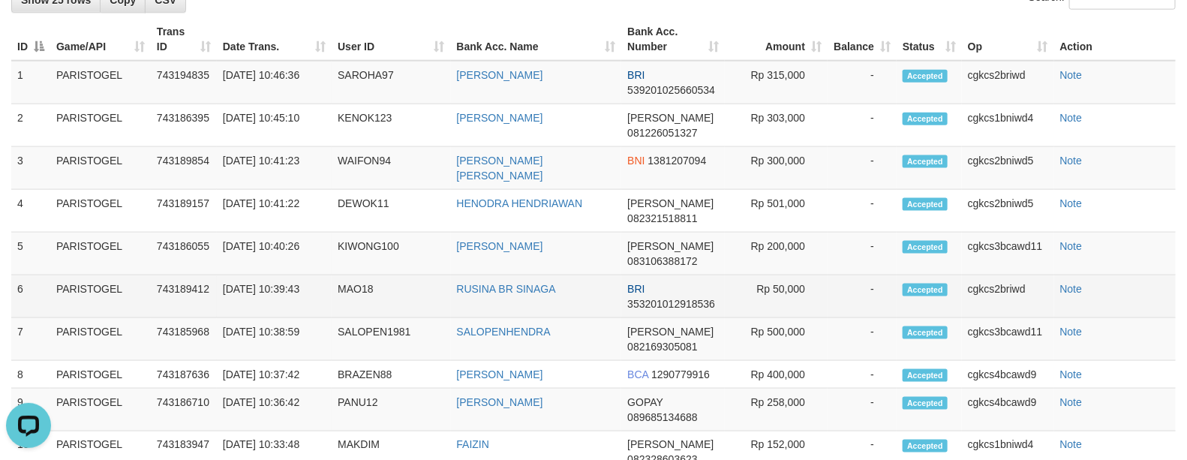  What do you see at coordinates (507, 289) in the screenshot?
I see `a: RUSINA BR SINAGA` at bounding box center [507, 289].